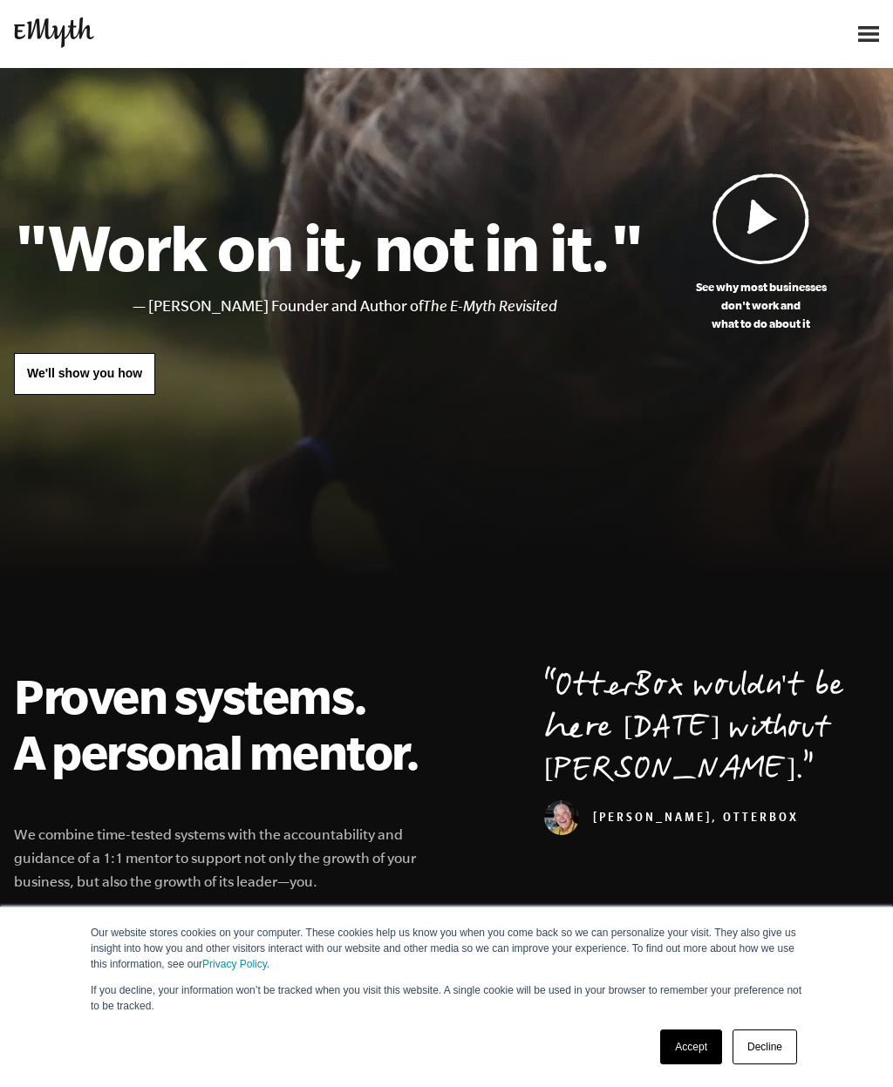  Describe the element at coordinates (760, 253) in the screenshot. I see `a: See why most businessesdon't work andwhat to do about it` at that location.